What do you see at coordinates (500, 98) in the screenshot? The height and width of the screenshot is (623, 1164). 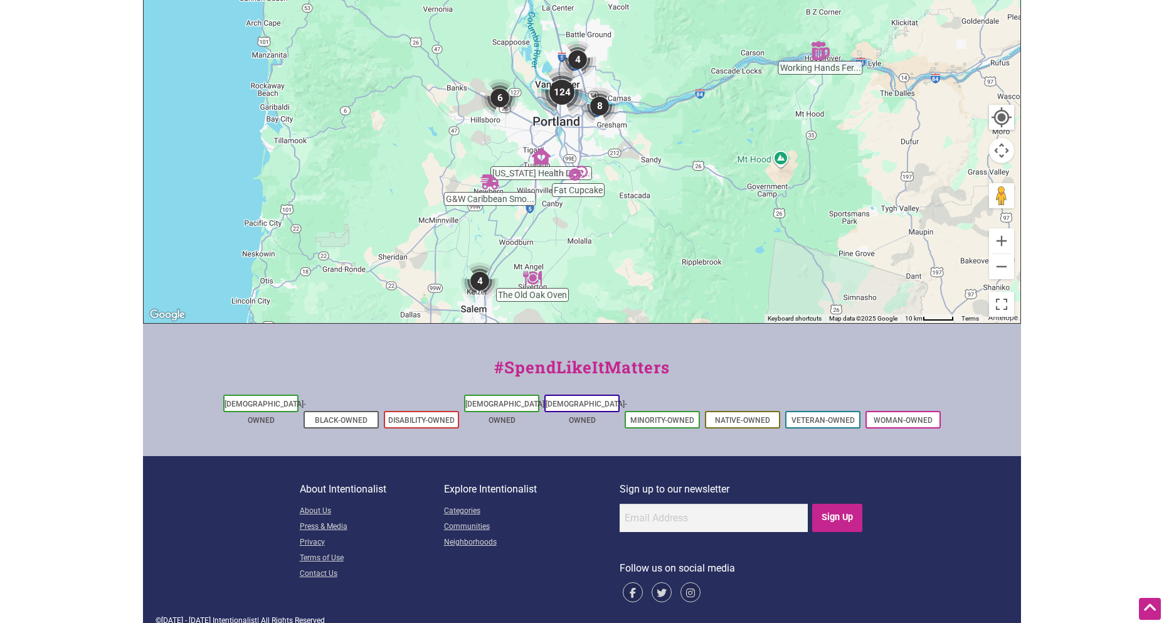 I see `div: 6` at bounding box center [500, 98].